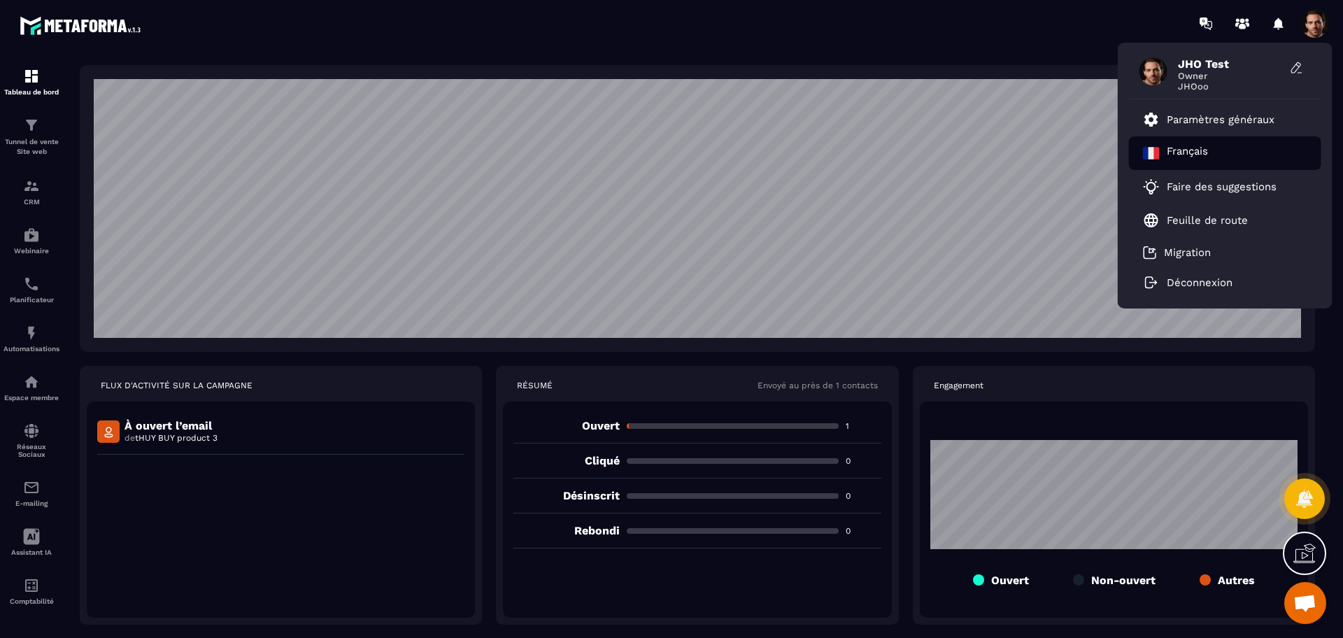  What do you see at coordinates (31, 387) in the screenshot?
I see `a: automationsautomationsEspace membre` at bounding box center [31, 387].